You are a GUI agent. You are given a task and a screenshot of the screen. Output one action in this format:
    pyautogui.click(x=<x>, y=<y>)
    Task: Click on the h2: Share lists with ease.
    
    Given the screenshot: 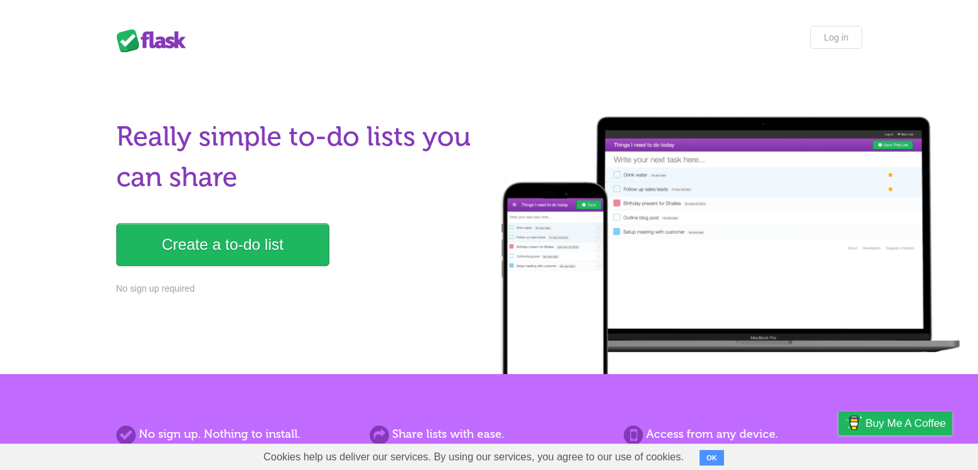 What is the action you would take?
    pyautogui.click(x=489, y=434)
    